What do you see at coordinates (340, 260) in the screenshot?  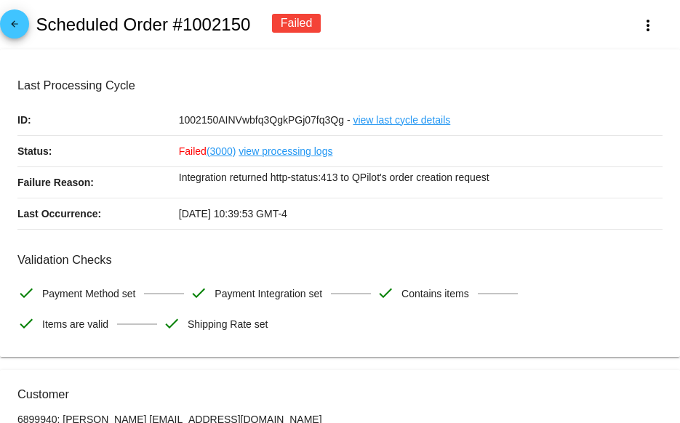 I see `h3: Validation Checks` at bounding box center [340, 260].